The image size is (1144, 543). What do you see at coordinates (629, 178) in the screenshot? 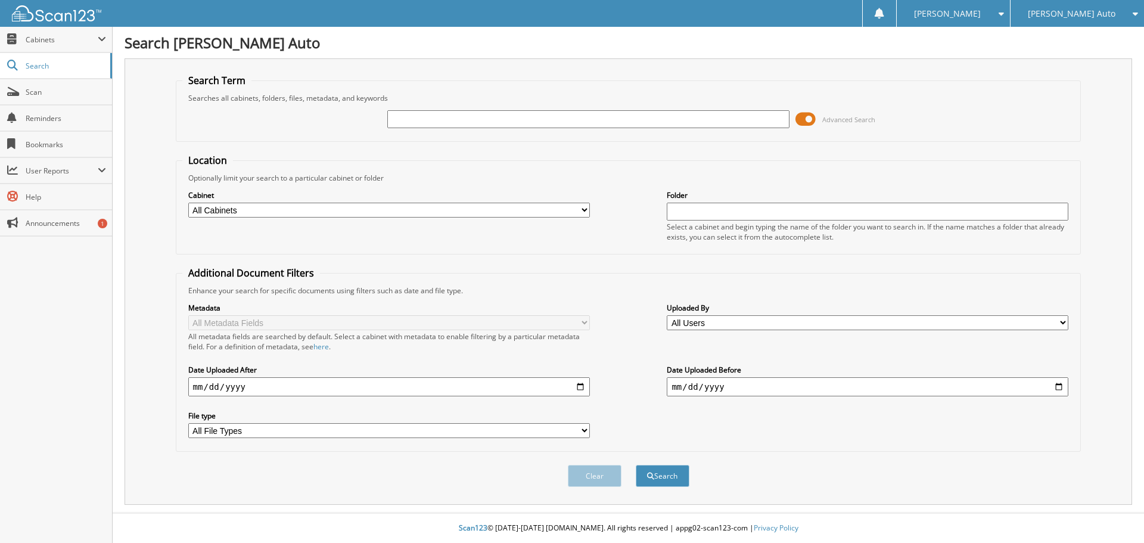
I see `div: Optionally limit your search to a particular cabinet or folder` at bounding box center [629, 178].